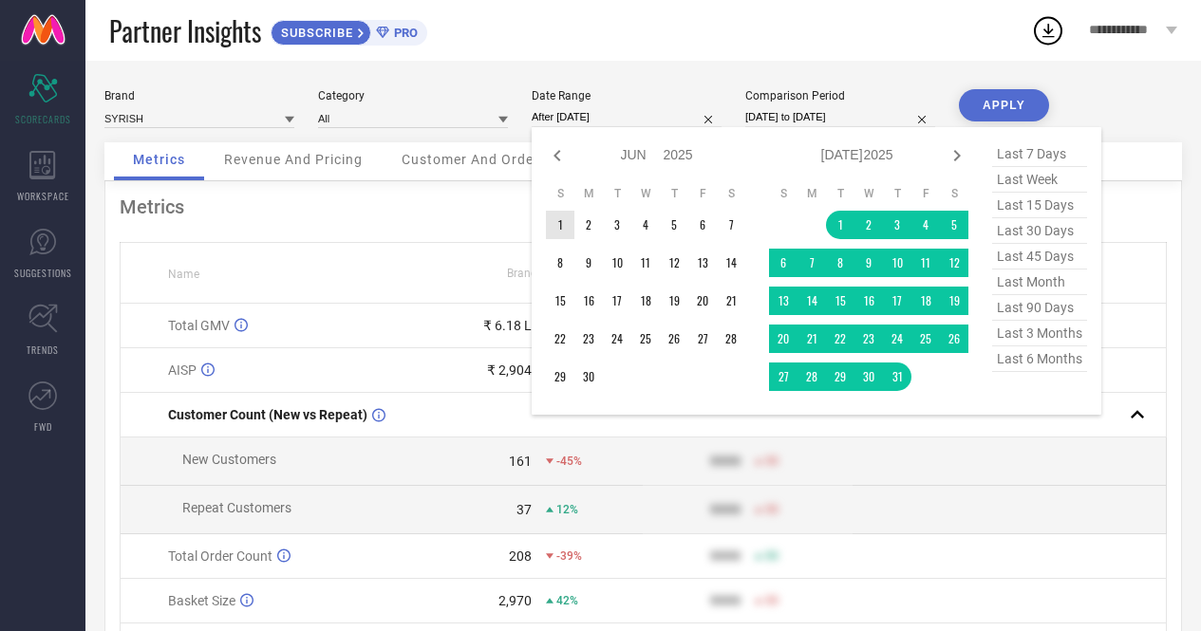 The height and width of the screenshot is (631, 1201). I want to click on td: Sat Jun 21 2025, so click(731, 301).